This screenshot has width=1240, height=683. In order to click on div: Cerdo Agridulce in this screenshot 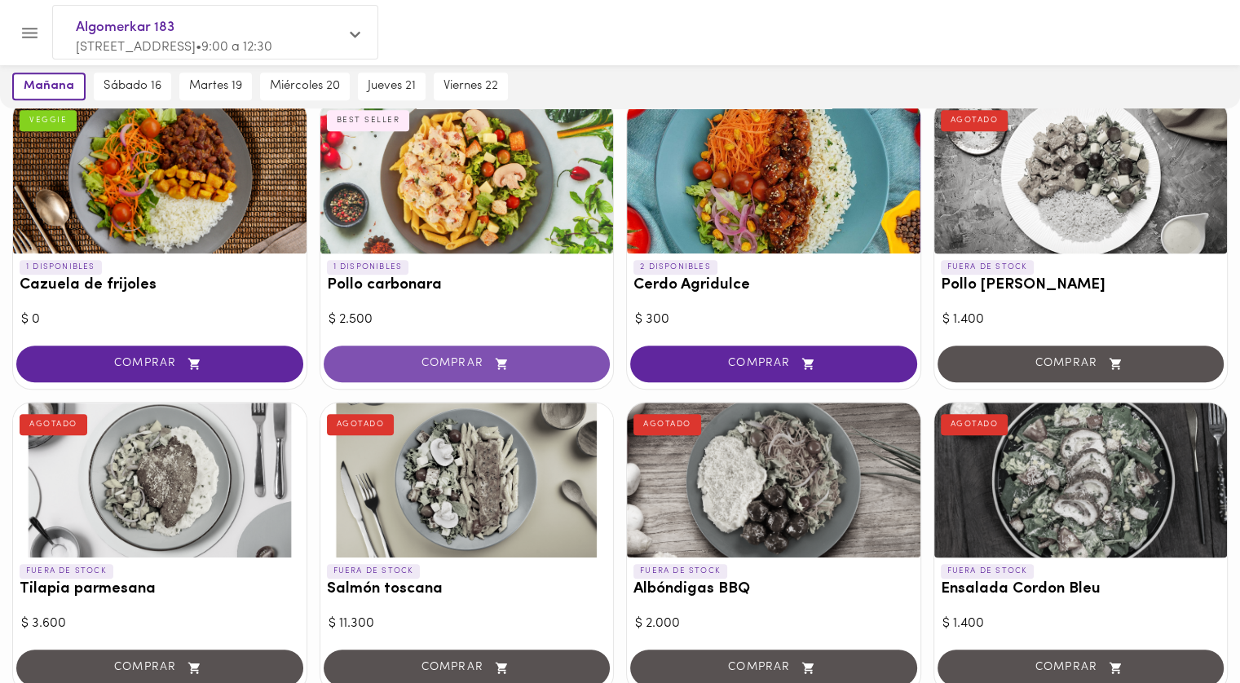, I will do `click(774, 176)`.